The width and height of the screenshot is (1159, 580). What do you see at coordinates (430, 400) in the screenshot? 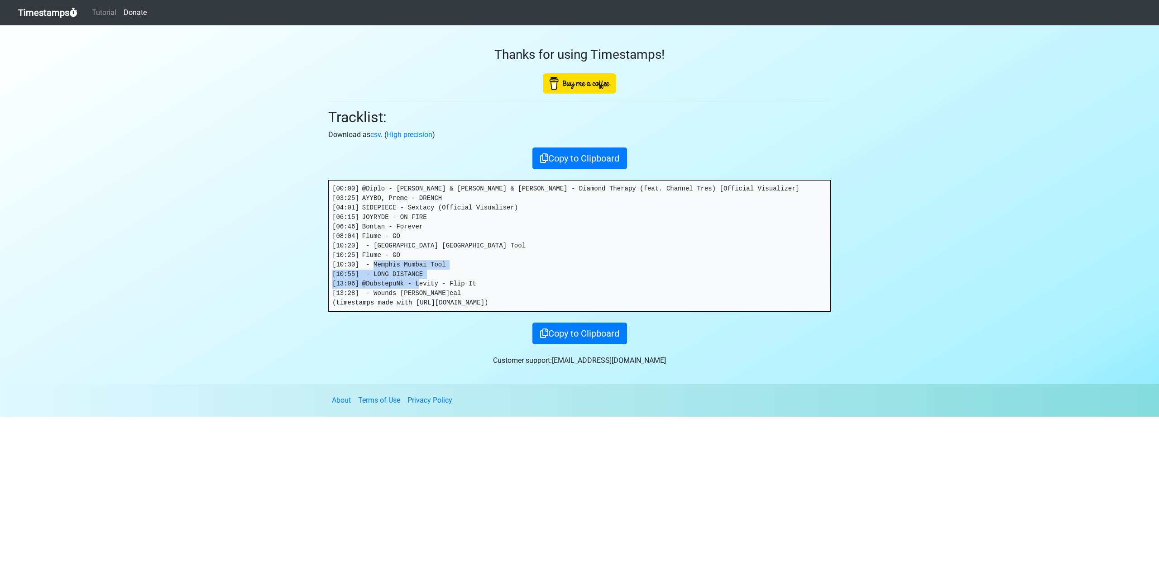
I see `a: Privacy Policy` at bounding box center [430, 400].